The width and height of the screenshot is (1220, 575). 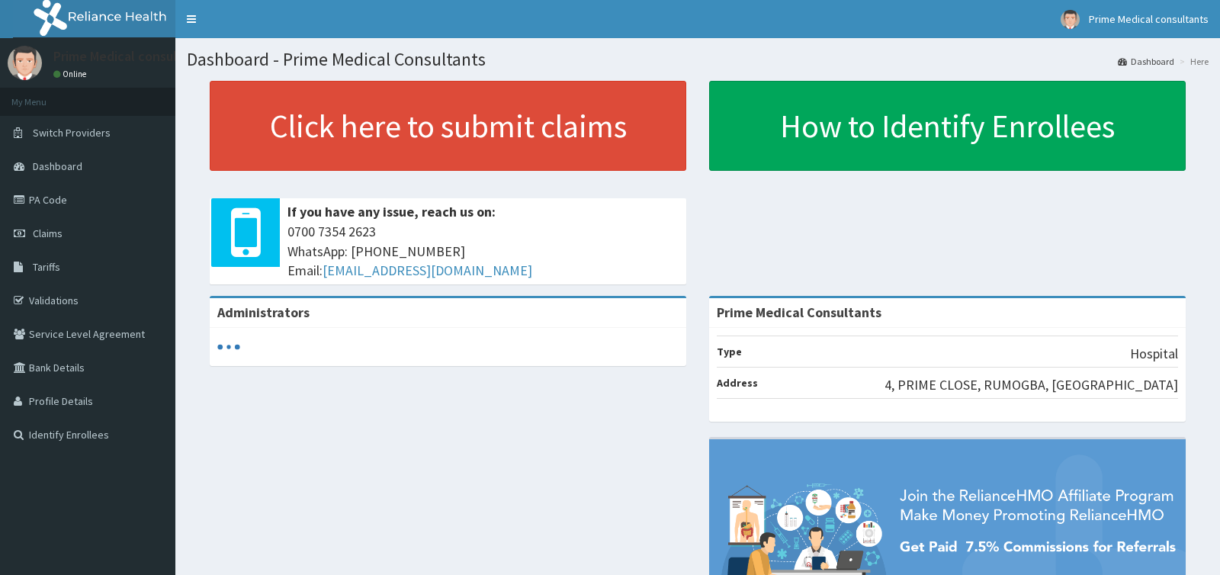 What do you see at coordinates (391, 211) in the screenshot?
I see `b: If you have any issue, reach us on:` at bounding box center [391, 211].